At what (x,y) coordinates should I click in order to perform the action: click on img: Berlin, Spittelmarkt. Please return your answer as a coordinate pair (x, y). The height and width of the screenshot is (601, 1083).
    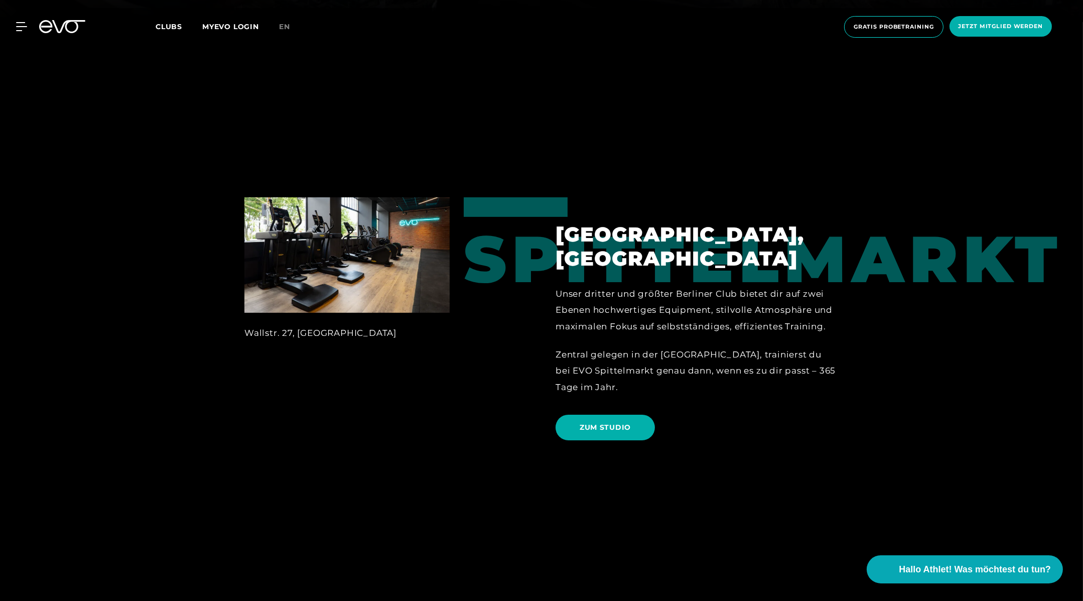
    Looking at the image, I should click on (347, 255).